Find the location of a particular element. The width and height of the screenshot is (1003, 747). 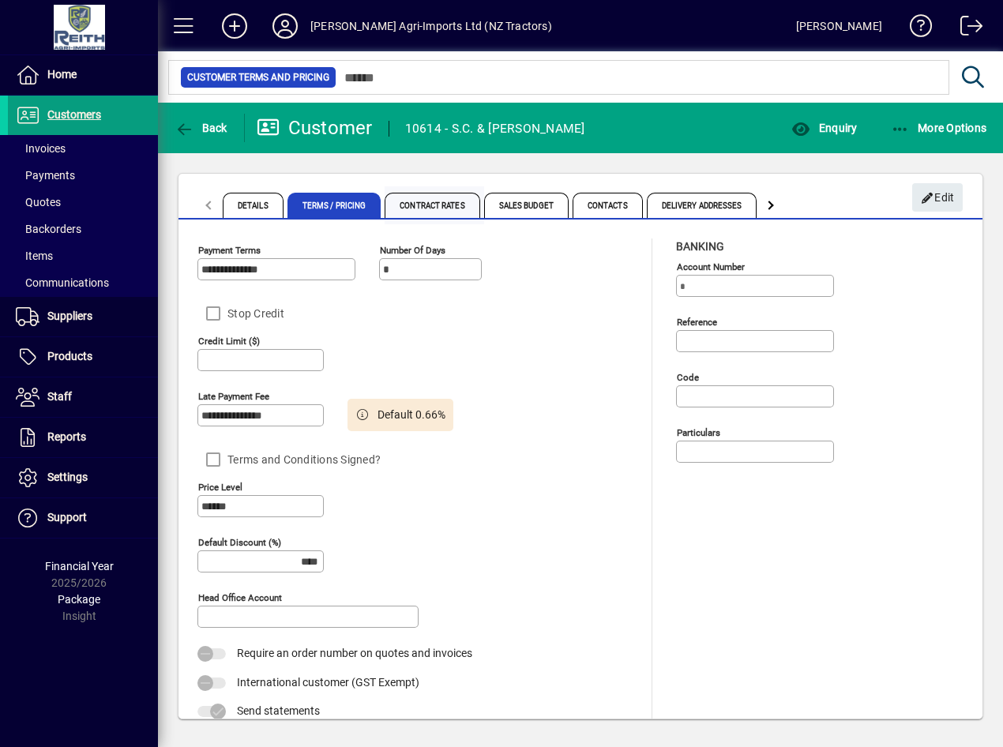

span: Suppliers is located at coordinates (69, 316).